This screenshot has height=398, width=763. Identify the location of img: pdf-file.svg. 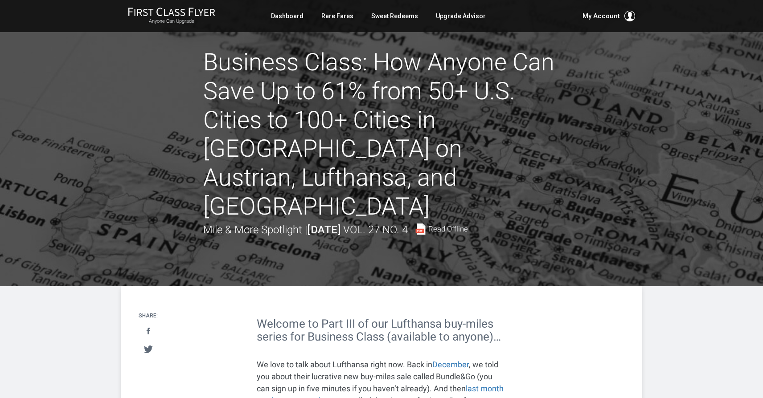
(420, 229).